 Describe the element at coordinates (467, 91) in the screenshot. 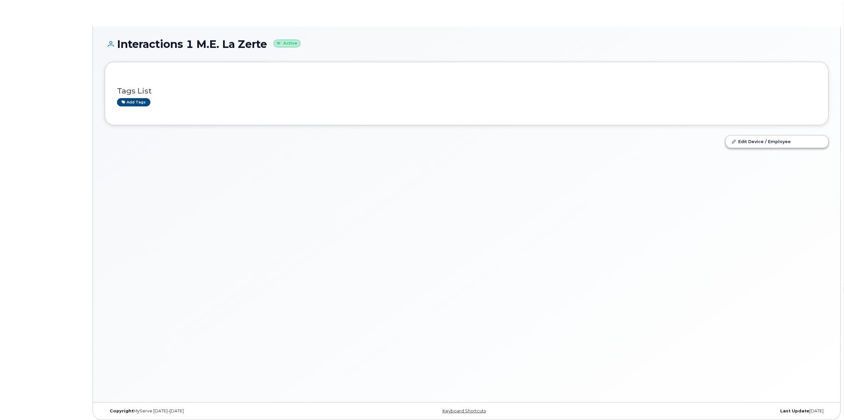

I see `h3: Tags List` at that location.